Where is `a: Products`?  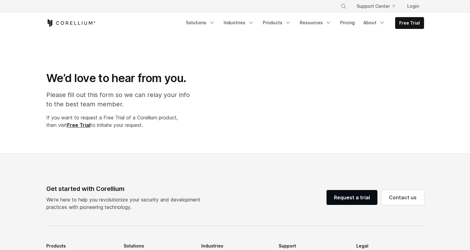 a: Products is located at coordinates (277, 23).